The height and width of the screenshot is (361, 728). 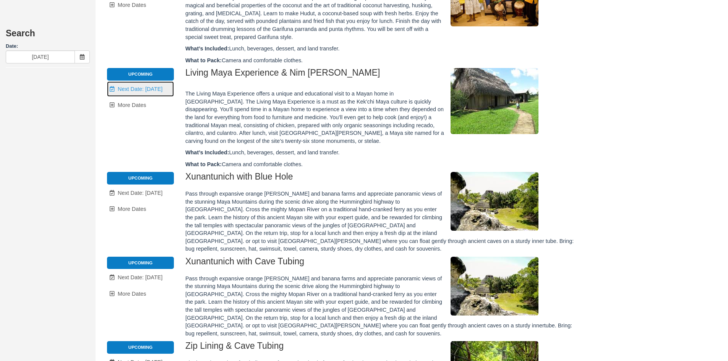 What do you see at coordinates (495, 201) in the screenshot?
I see `img: M111-1` at bounding box center [495, 201].